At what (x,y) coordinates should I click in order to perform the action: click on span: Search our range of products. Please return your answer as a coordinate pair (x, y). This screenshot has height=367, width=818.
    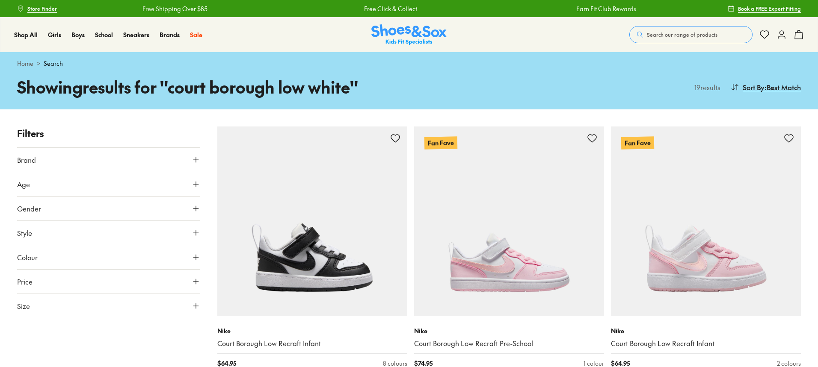
    Looking at the image, I should click on (682, 35).